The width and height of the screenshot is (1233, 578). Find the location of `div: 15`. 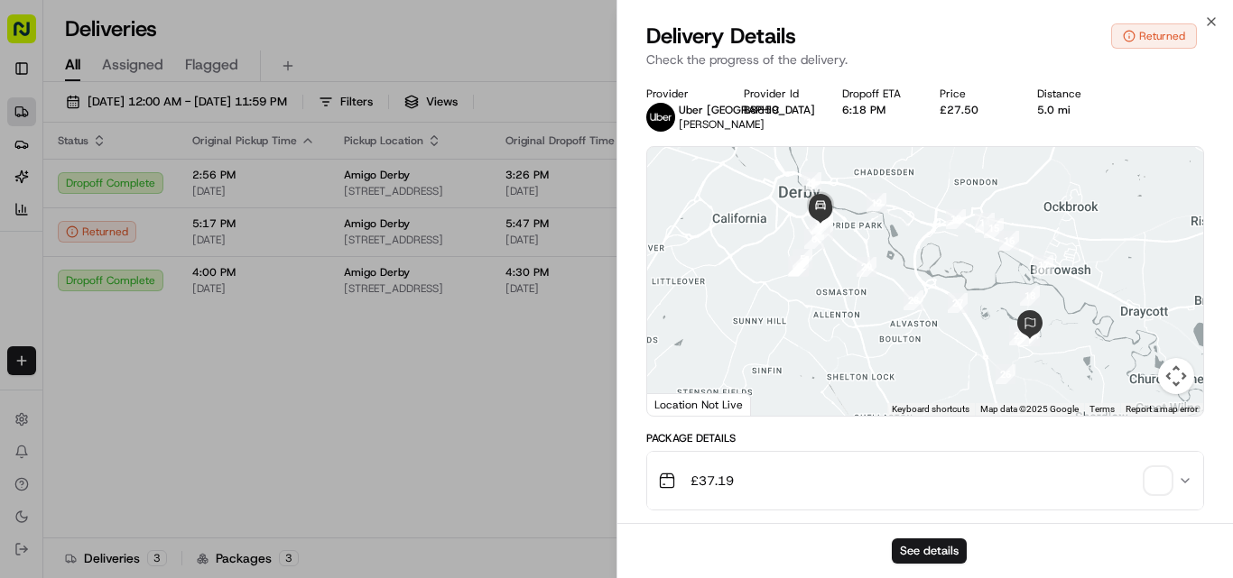

div: 15 is located at coordinates (994, 228).